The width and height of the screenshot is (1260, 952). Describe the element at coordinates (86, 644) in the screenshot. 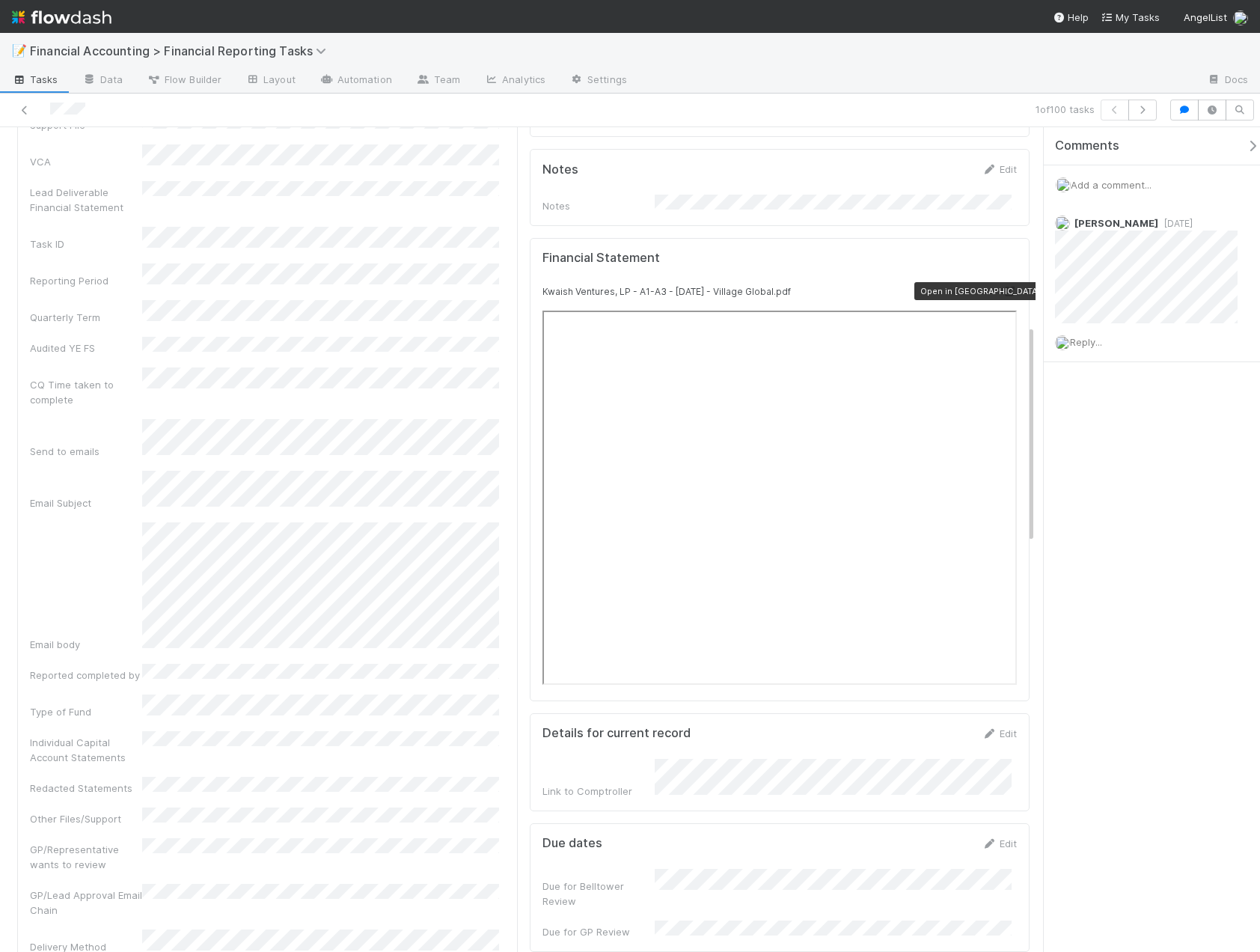

I see `div: Email body` at that location.